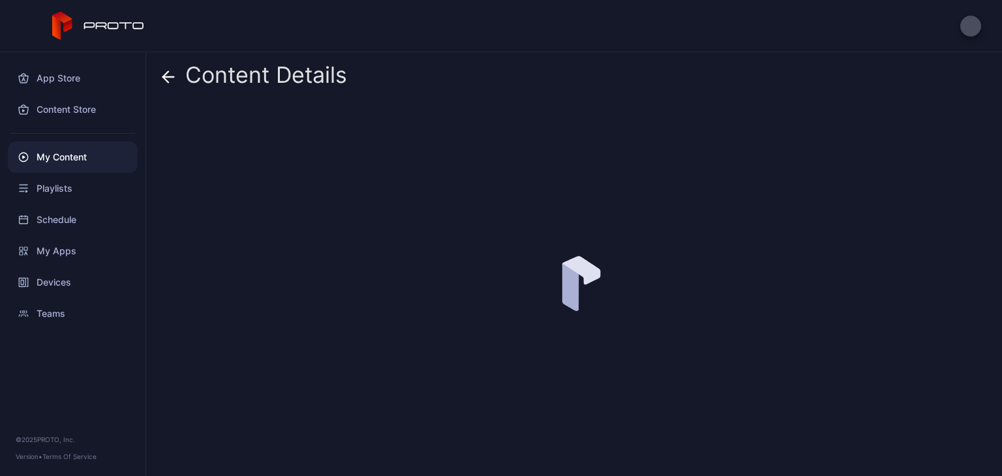  What do you see at coordinates (72, 157) in the screenshot?
I see `a: My Content` at bounding box center [72, 157].